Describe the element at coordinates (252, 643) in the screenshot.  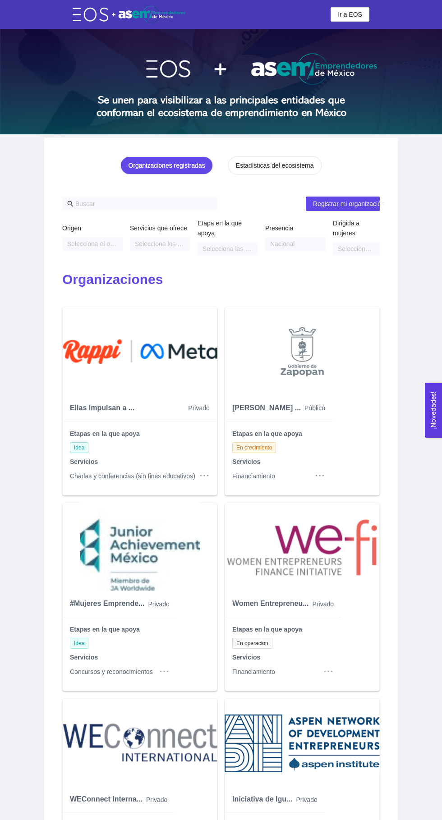
I see `span: En operacion` at that location.